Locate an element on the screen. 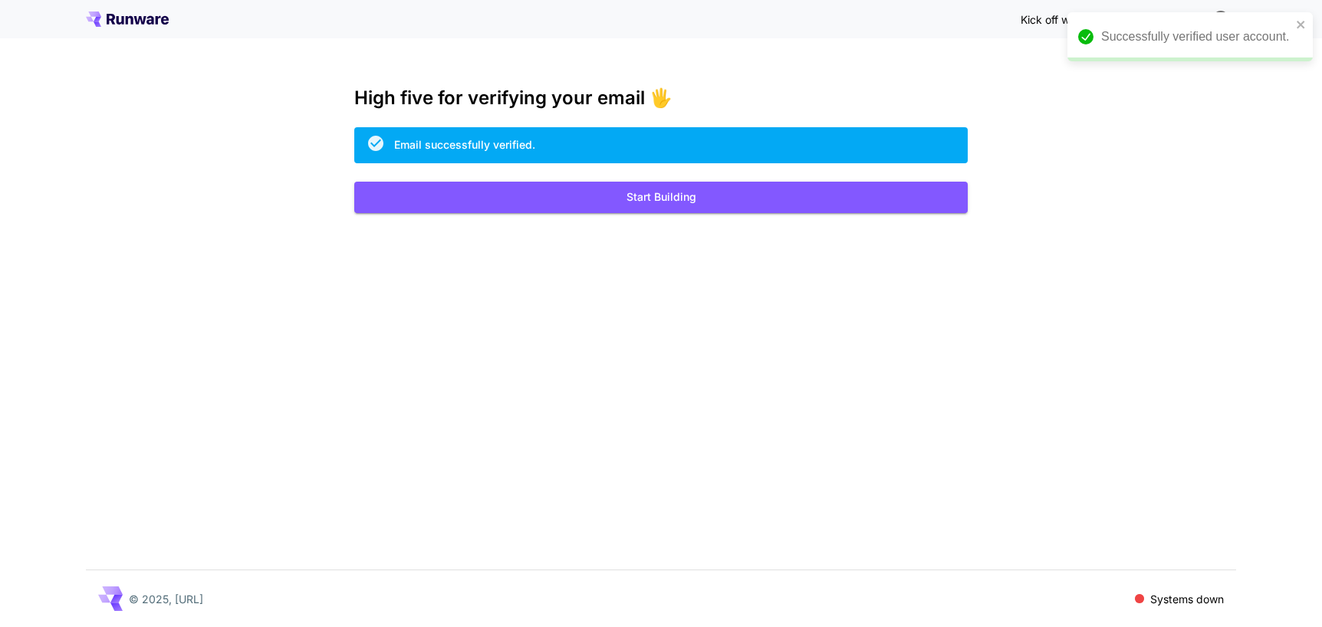  button: In order to qualify for free credit, you need to sign up with a business email address and click ... is located at coordinates (1221, 18).